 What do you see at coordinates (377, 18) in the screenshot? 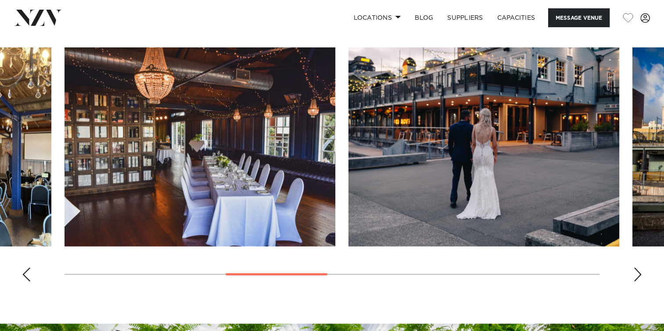
I see `a: Locations` at bounding box center [377, 18].